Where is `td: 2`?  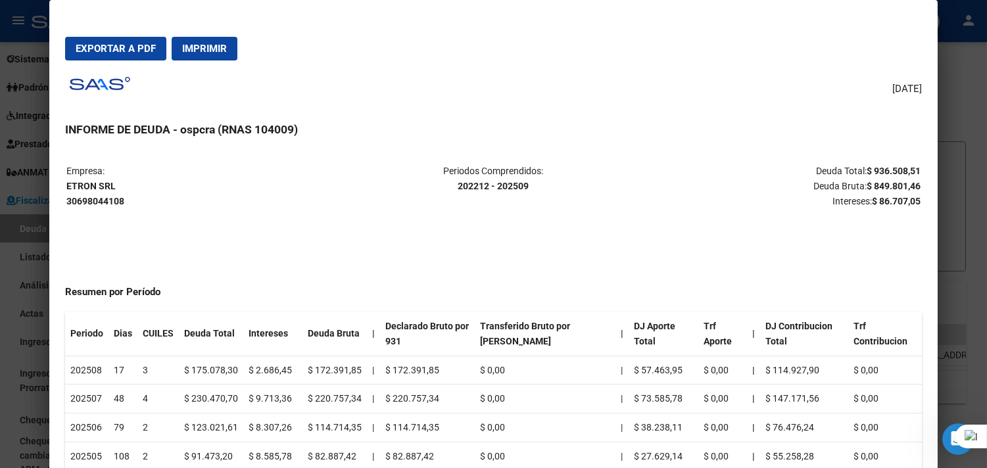 td: 2 is located at coordinates (158, 428).